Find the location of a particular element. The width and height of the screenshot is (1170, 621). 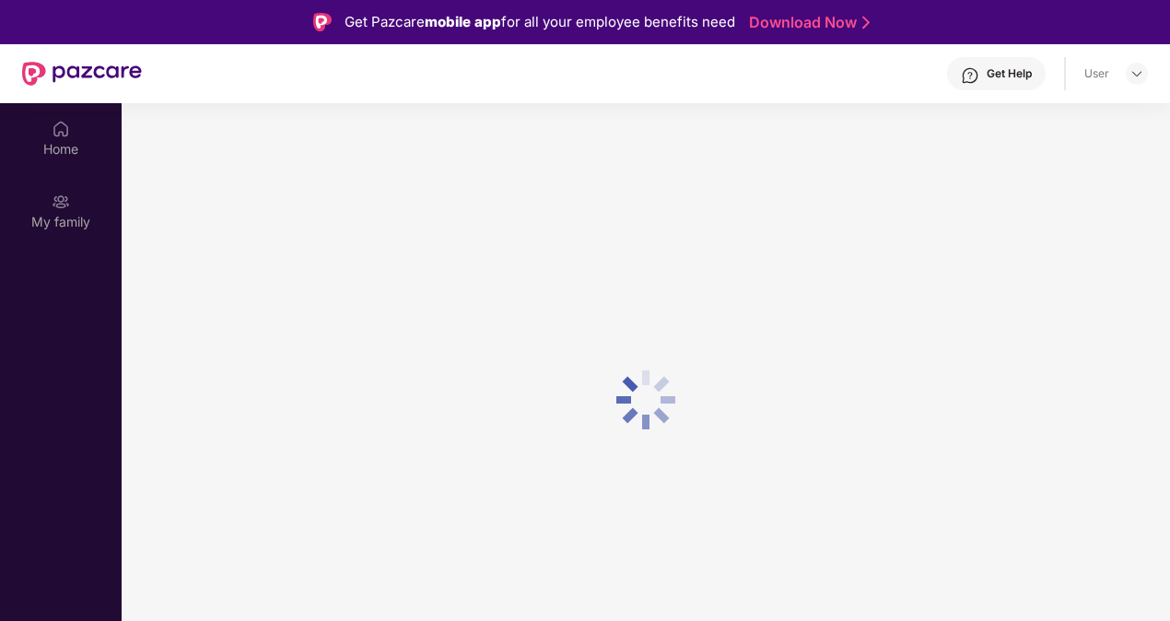

img: Stroke is located at coordinates (866, 22).